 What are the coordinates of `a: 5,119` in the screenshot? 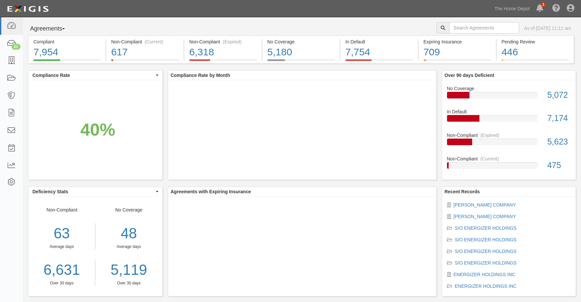 It's located at (129, 270).